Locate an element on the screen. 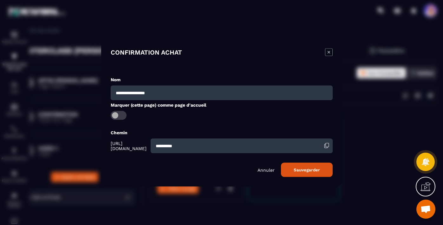  div: Ouvrir le chat is located at coordinates (426, 209).